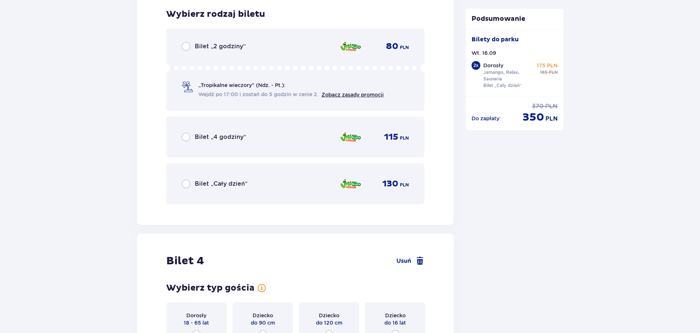 The image size is (700, 333). What do you see at coordinates (242, 85) in the screenshot?
I see `p: „Tropikalne wieczory" (Ndz. - Pt.):` at bounding box center [242, 85].